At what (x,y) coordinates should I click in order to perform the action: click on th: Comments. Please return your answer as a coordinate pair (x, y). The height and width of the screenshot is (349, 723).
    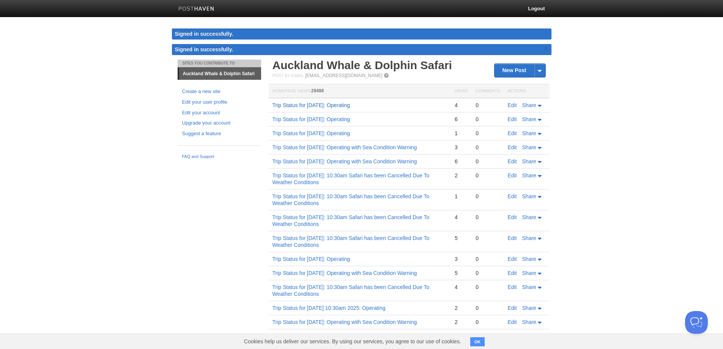
    Looking at the image, I should click on (488, 91).